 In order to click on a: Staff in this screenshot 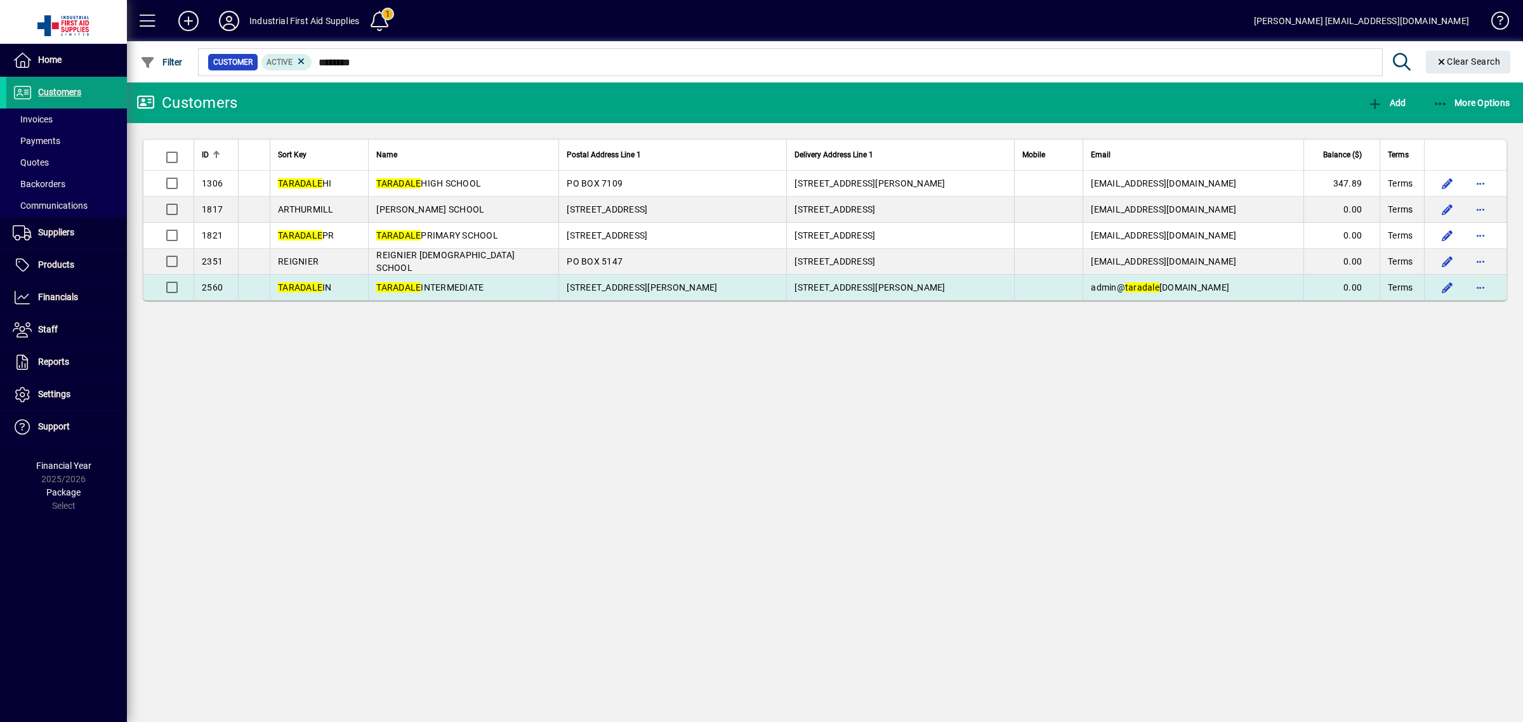, I will do `click(67, 330)`.